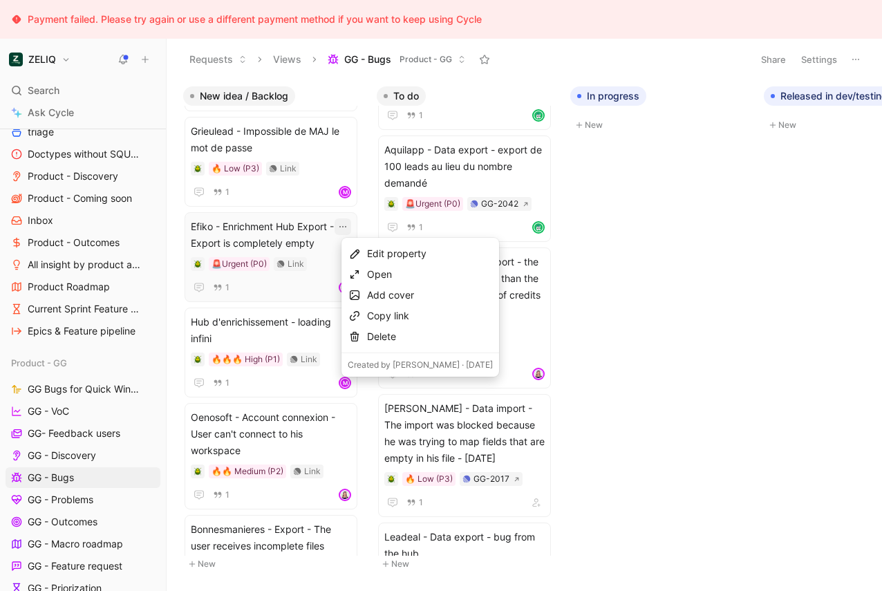 Image resolution: width=882 pixels, height=591 pixels. I want to click on span: Inbox, so click(40, 221).